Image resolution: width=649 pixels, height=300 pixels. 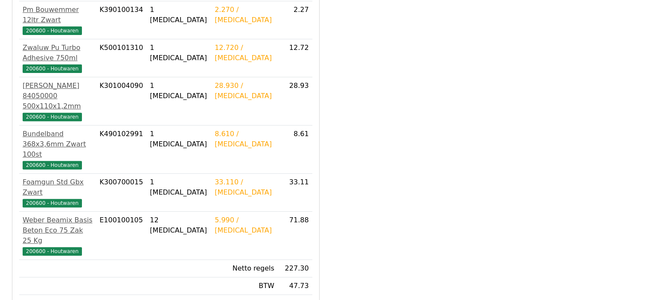 What do you see at coordinates (58, 144) in the screenshot?
I see `div: Bundelband 368x3,6mm Zwart 100st` at bounding box center [58, 144].